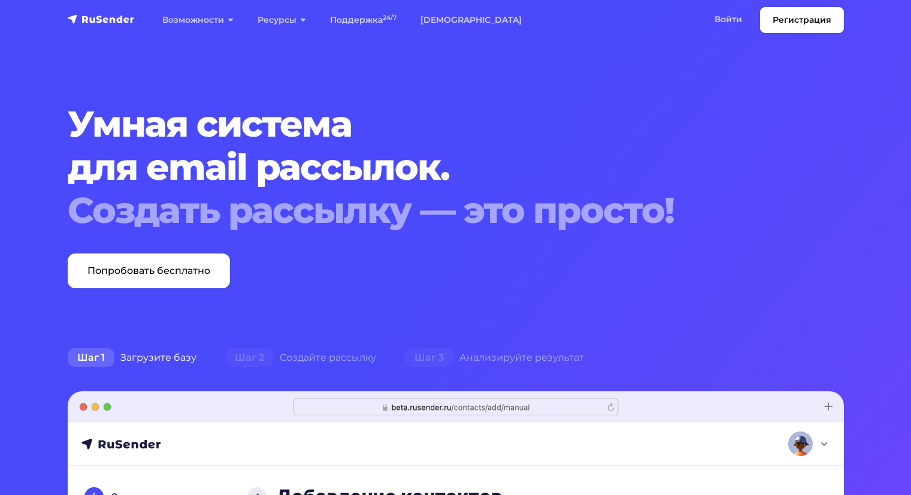 This screenshot has height=495, width=911. Describe the element at coordinates (101, 19) in the screenshot. I see `img: RuSender` at that location.